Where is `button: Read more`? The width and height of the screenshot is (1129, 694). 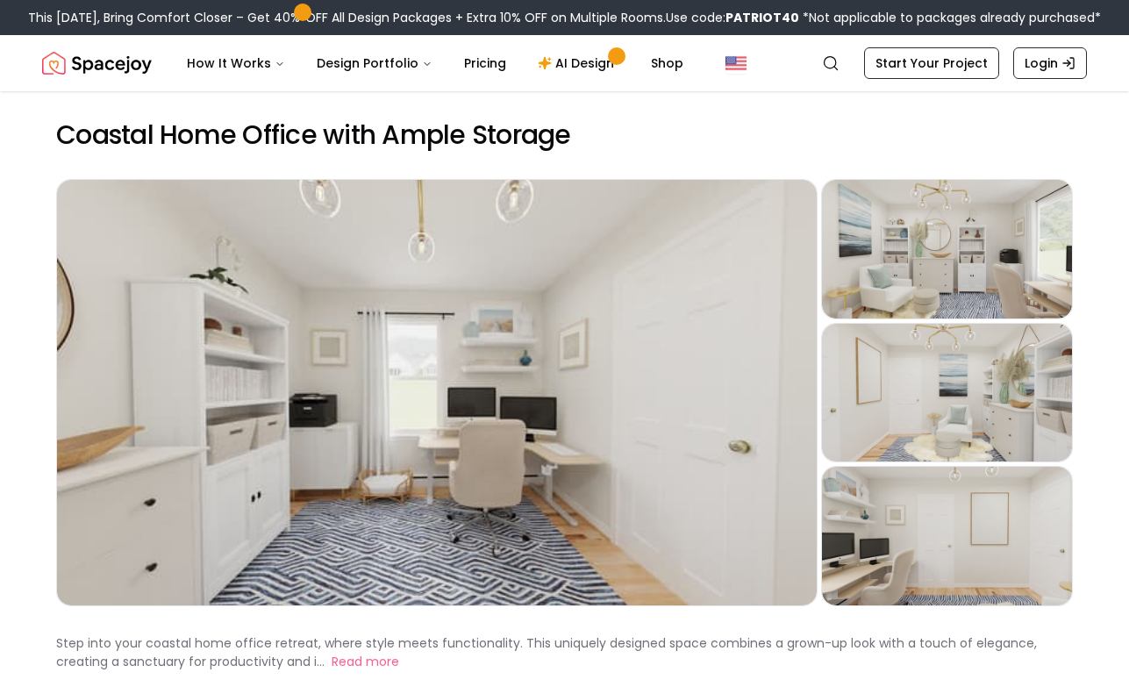 button: Read more is located at coordinates (365, 662).